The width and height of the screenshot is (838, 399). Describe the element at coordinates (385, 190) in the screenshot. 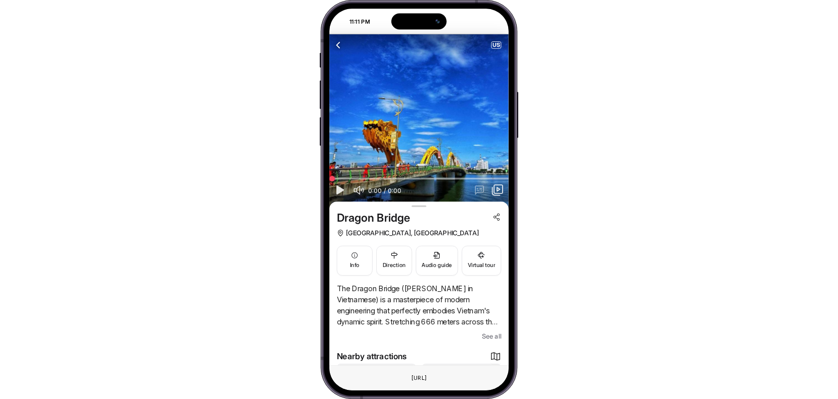

I see `span: 0:00 / 0:00` at that location.